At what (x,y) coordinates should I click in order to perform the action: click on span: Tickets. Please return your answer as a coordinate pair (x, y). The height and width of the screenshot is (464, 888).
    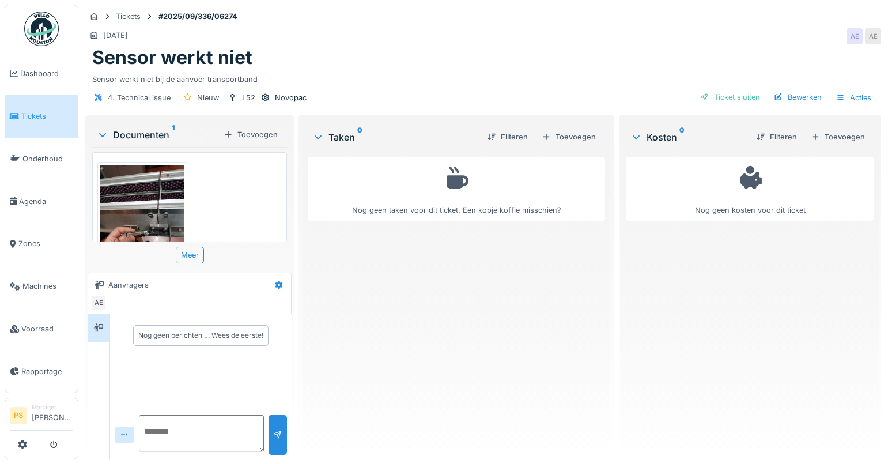
    Looking at the image, I should click on (47, 116).